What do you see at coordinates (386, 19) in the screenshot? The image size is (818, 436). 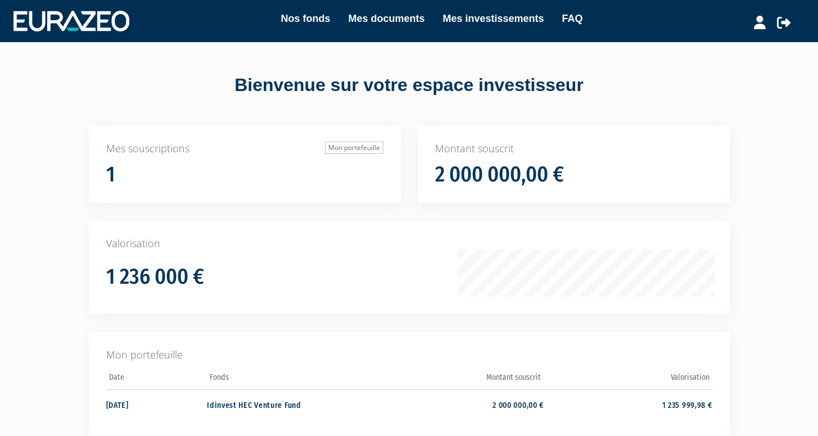 I see `a: Mes documents` at bounding box center [386, 19].